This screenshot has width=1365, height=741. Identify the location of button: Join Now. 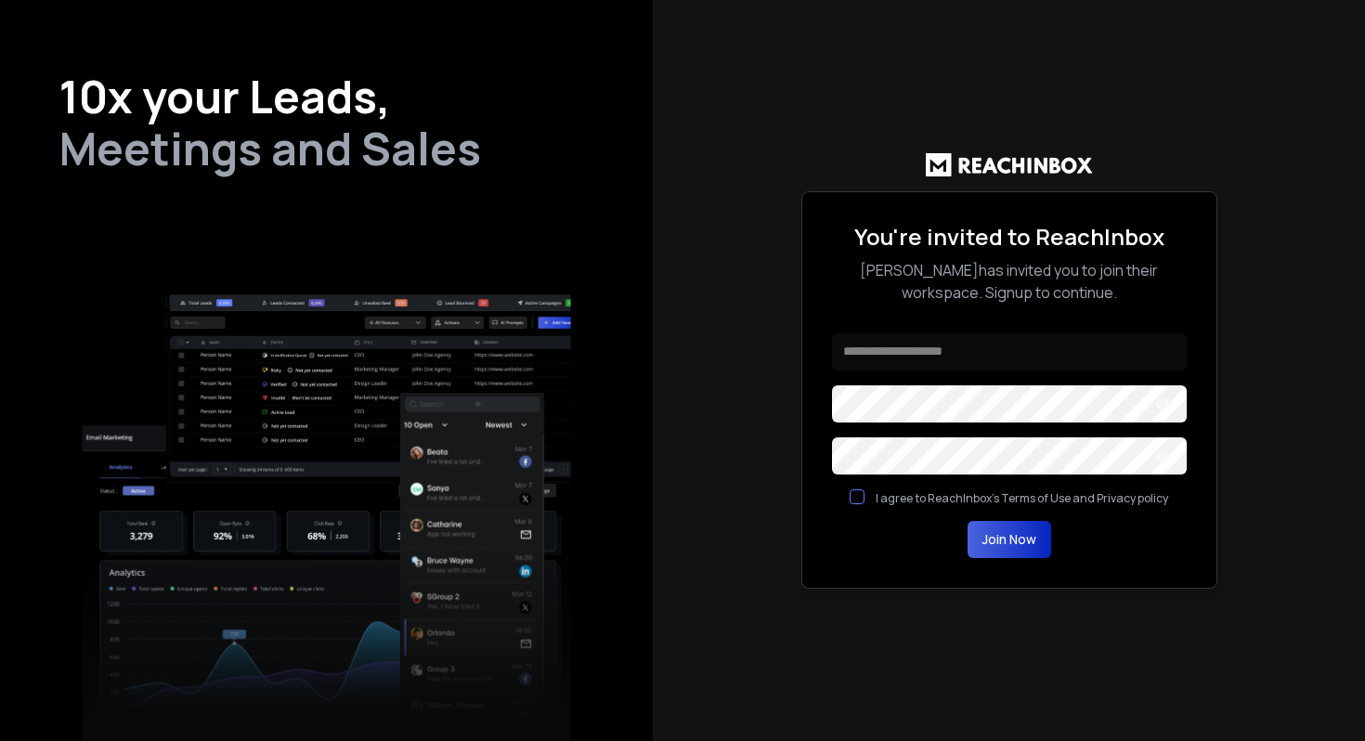
(1010, 540).